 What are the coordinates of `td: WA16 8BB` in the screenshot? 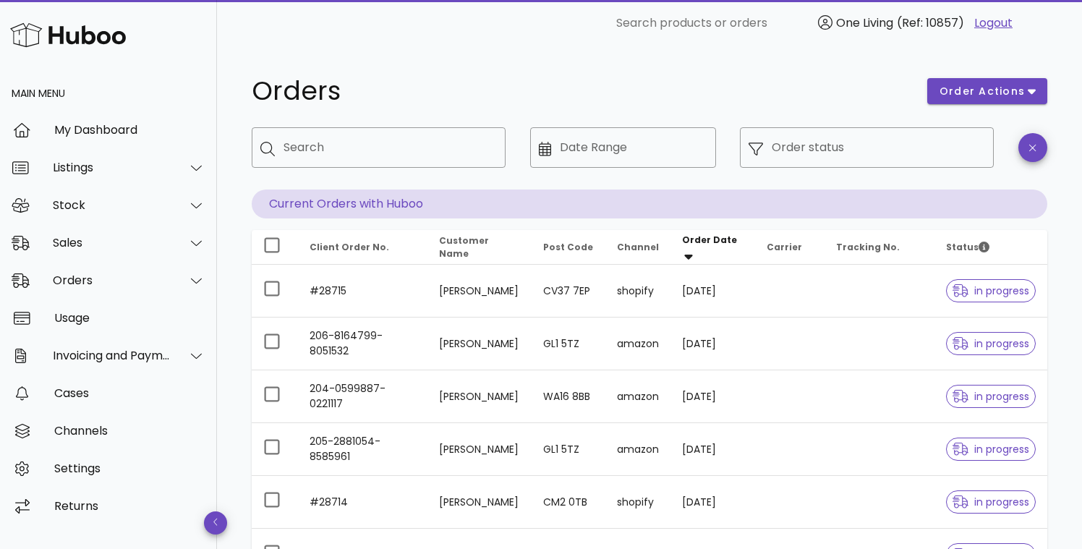 It's located at (568, 396).